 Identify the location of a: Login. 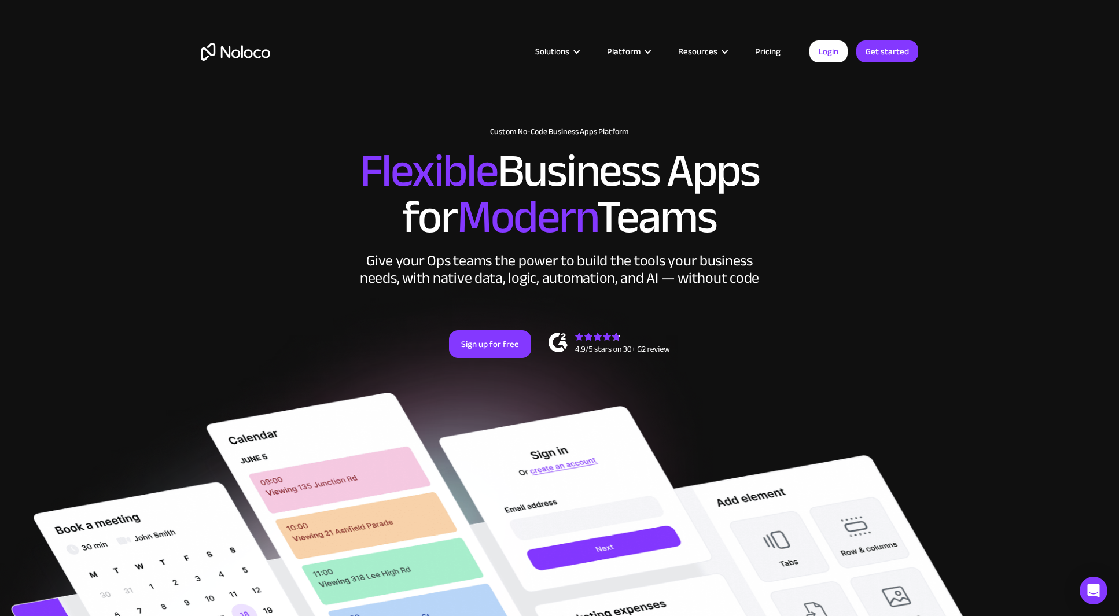
(828, 51).